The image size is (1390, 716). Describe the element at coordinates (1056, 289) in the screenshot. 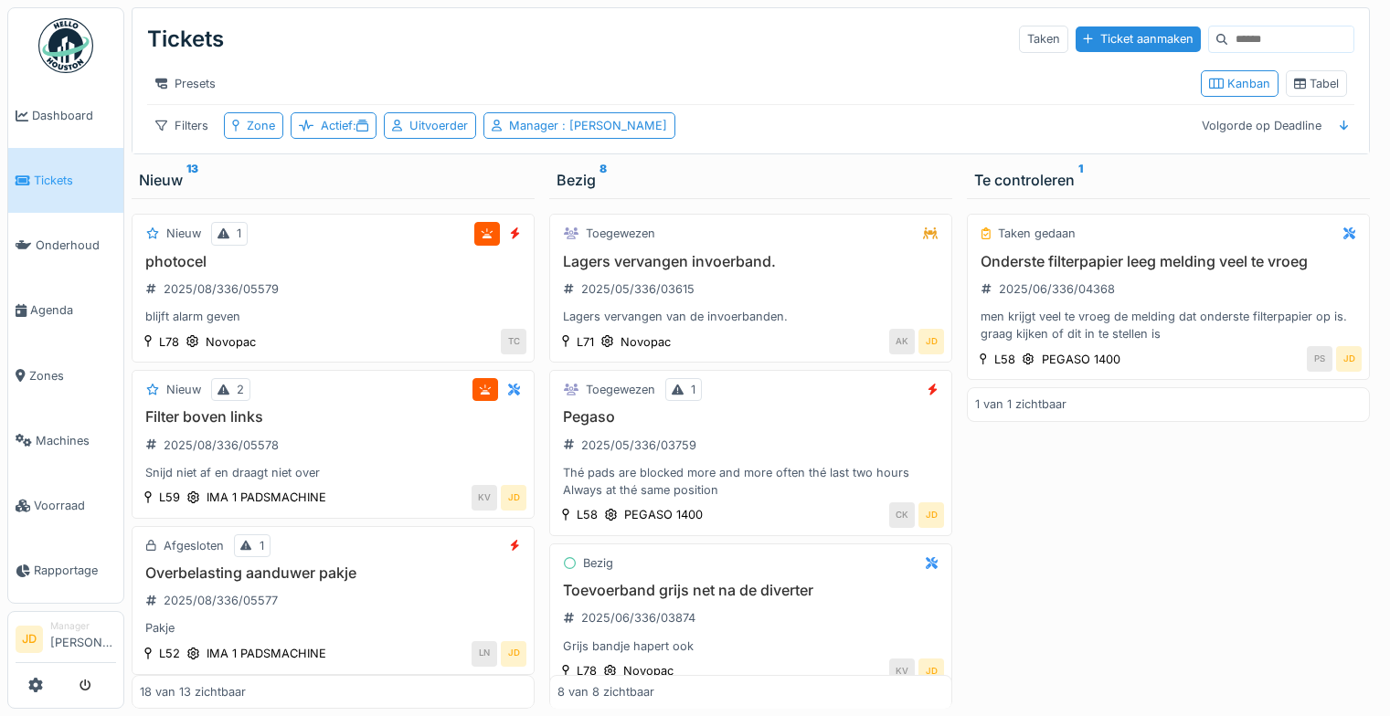

I see `div: 2025/06/336/04368` at that location.